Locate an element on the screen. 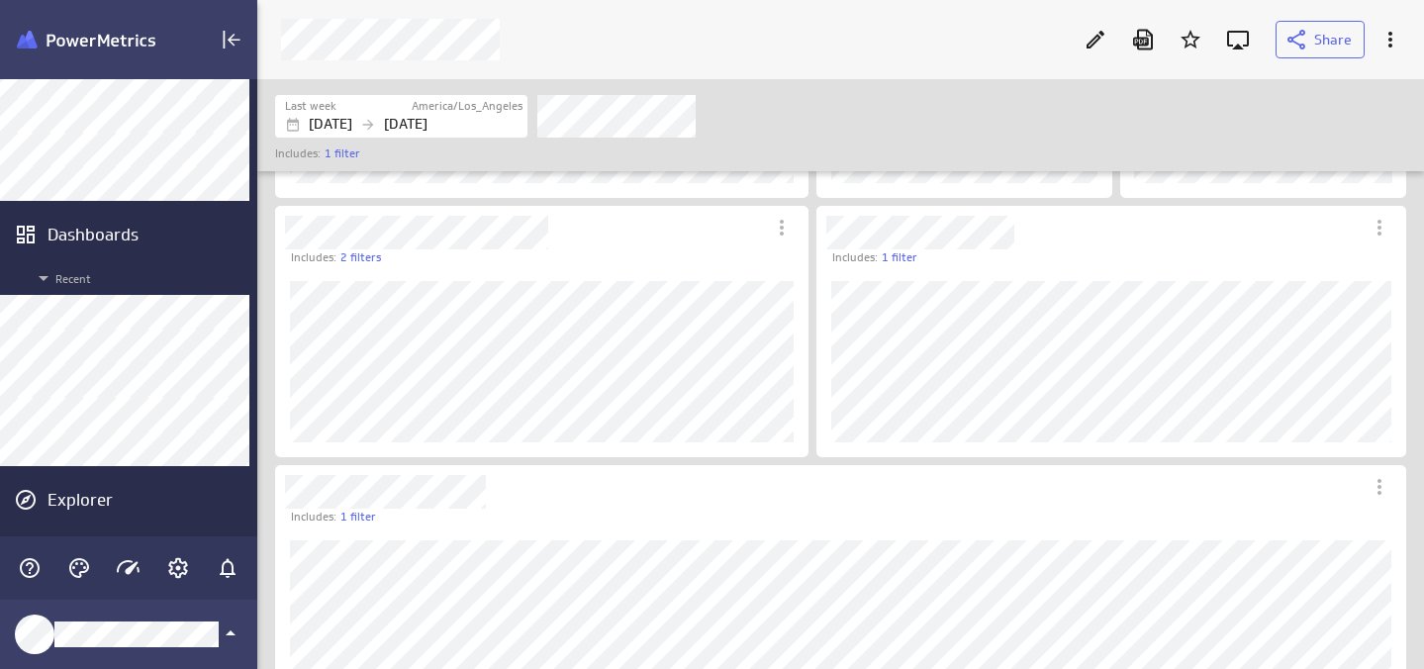  div: Collapse is located at coordinates (232, 40).